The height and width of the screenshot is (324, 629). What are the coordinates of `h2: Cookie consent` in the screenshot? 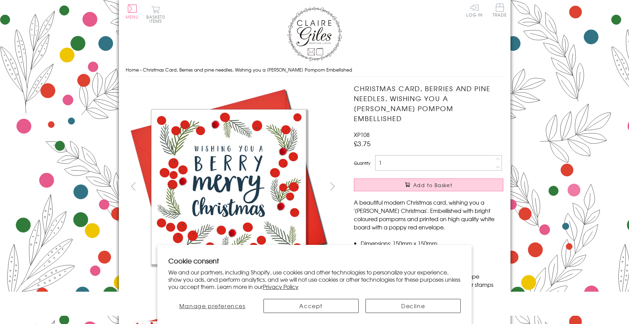 It's located at (315, 260).